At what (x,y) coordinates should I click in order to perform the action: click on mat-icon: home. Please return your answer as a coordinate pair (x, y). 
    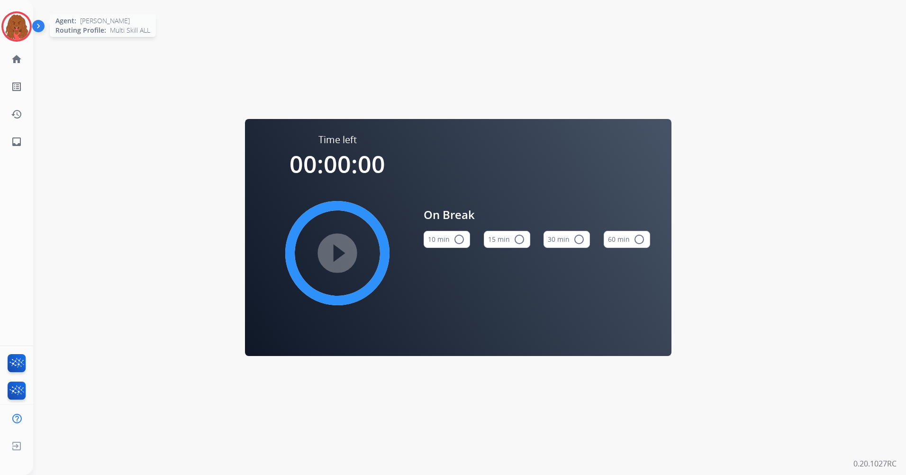
    Looking at the image, I should click on (17, 59).